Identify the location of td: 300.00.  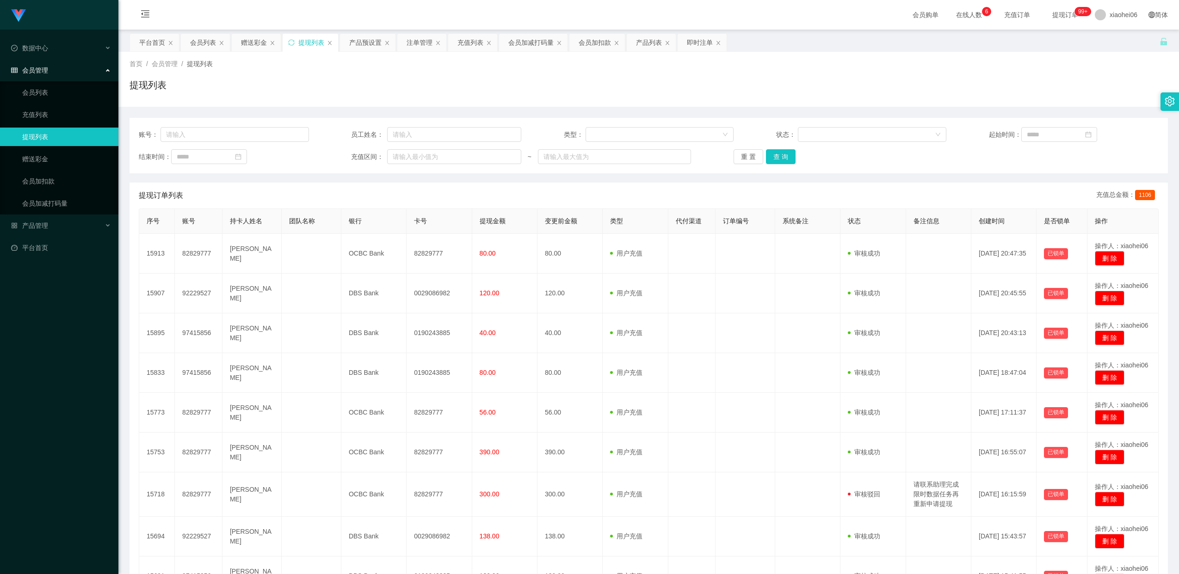
(570, 495).